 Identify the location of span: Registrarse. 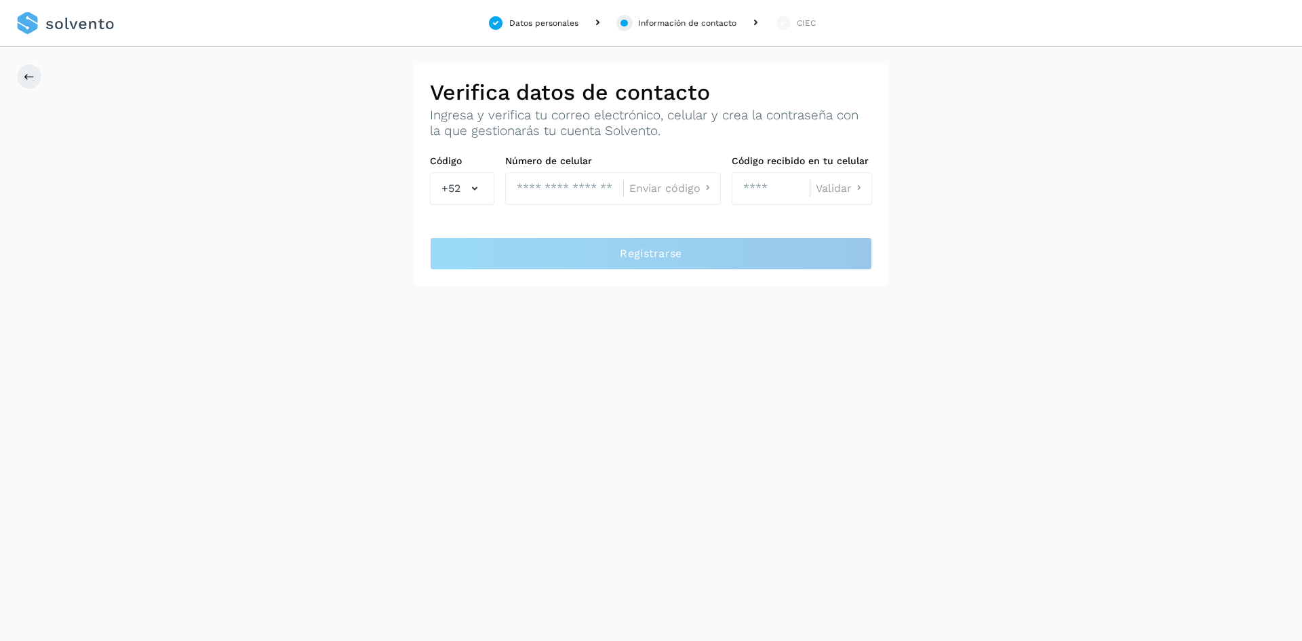
(651, 254).